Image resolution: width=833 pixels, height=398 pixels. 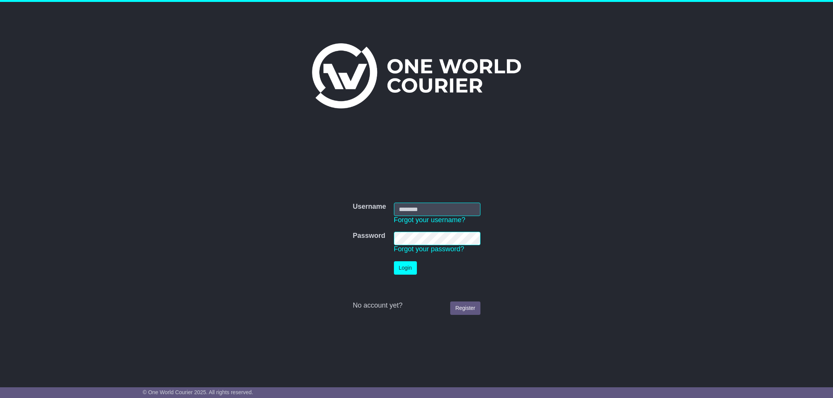 What do you see at coordinates (429, 249) in the screenshot?
I see `a: Forgot your password?` at bounding box center [429, 249].